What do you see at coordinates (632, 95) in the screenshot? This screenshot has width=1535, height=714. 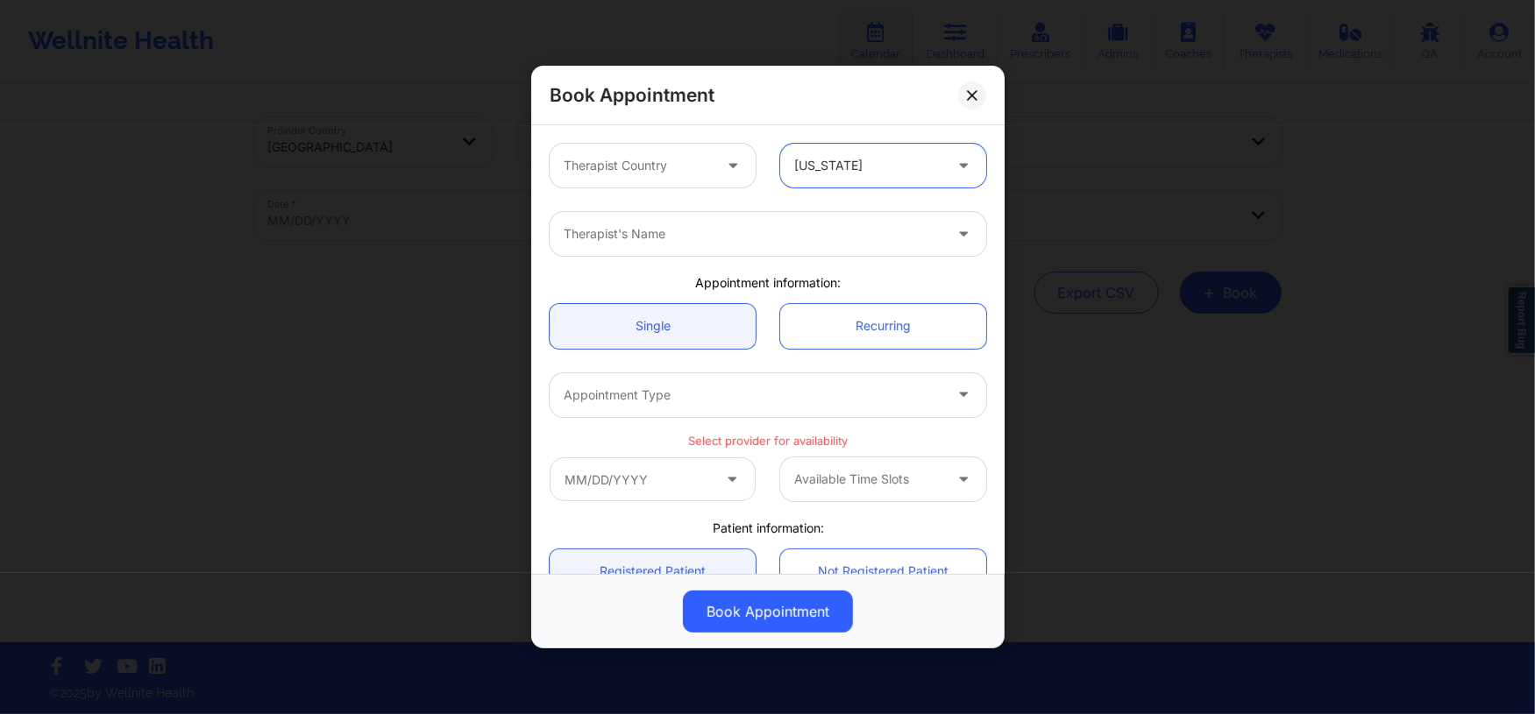 I see `h2: Book Appointment` at bounding box center [632, 95].